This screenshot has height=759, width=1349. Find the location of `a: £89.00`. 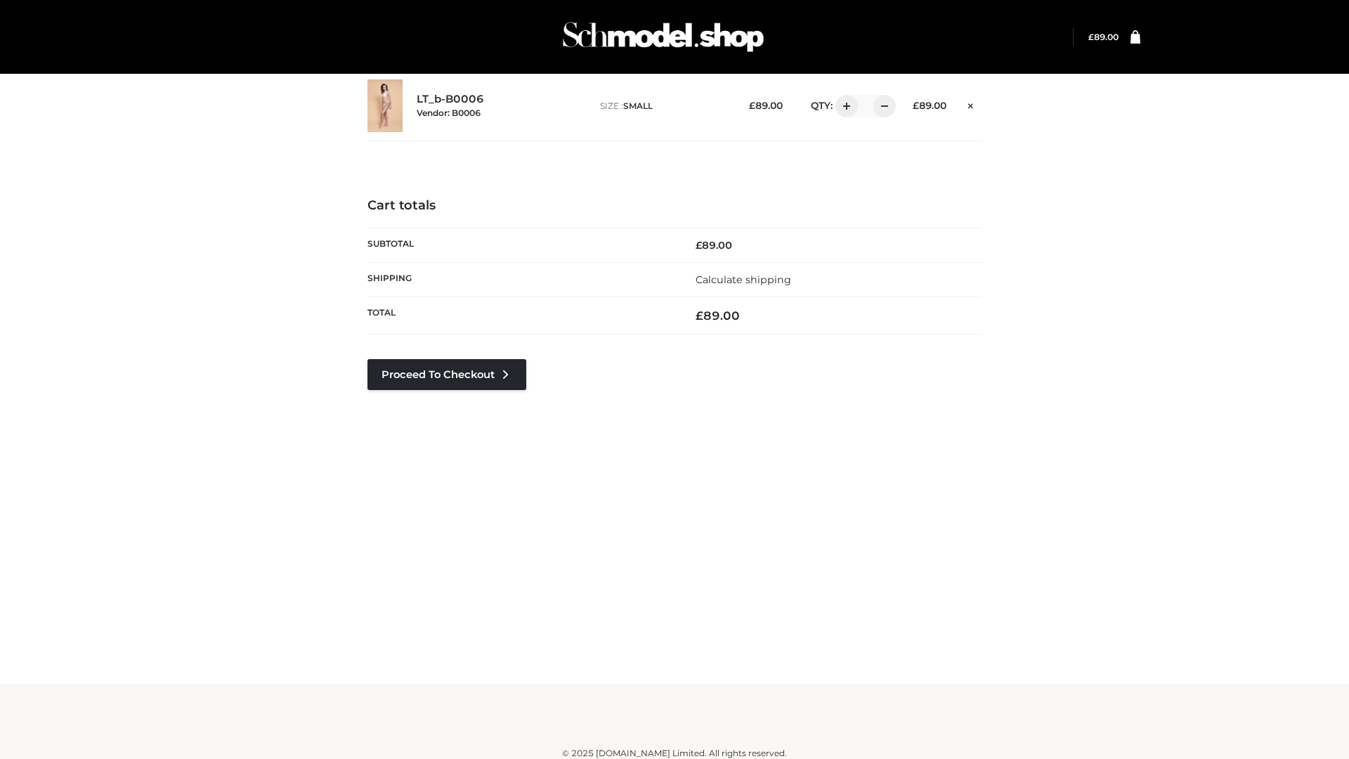

a: £89.00 is located at coordinates (1103, 37).